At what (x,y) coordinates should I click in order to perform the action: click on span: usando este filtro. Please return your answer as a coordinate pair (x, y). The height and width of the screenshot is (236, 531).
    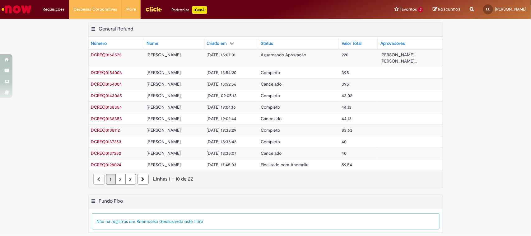
    Looking at the image, I should click on (186, 221).